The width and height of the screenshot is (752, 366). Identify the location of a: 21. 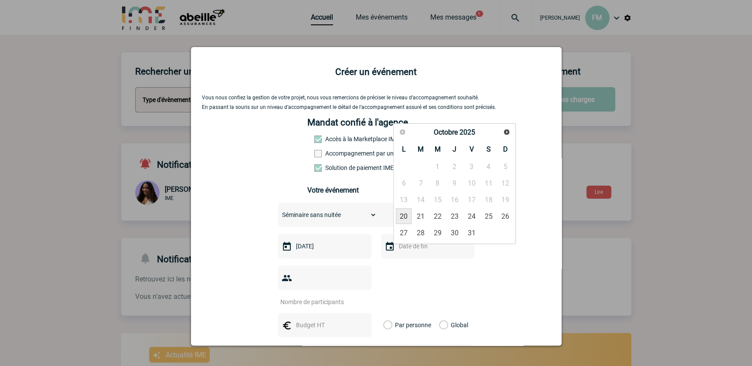
(420, 216).